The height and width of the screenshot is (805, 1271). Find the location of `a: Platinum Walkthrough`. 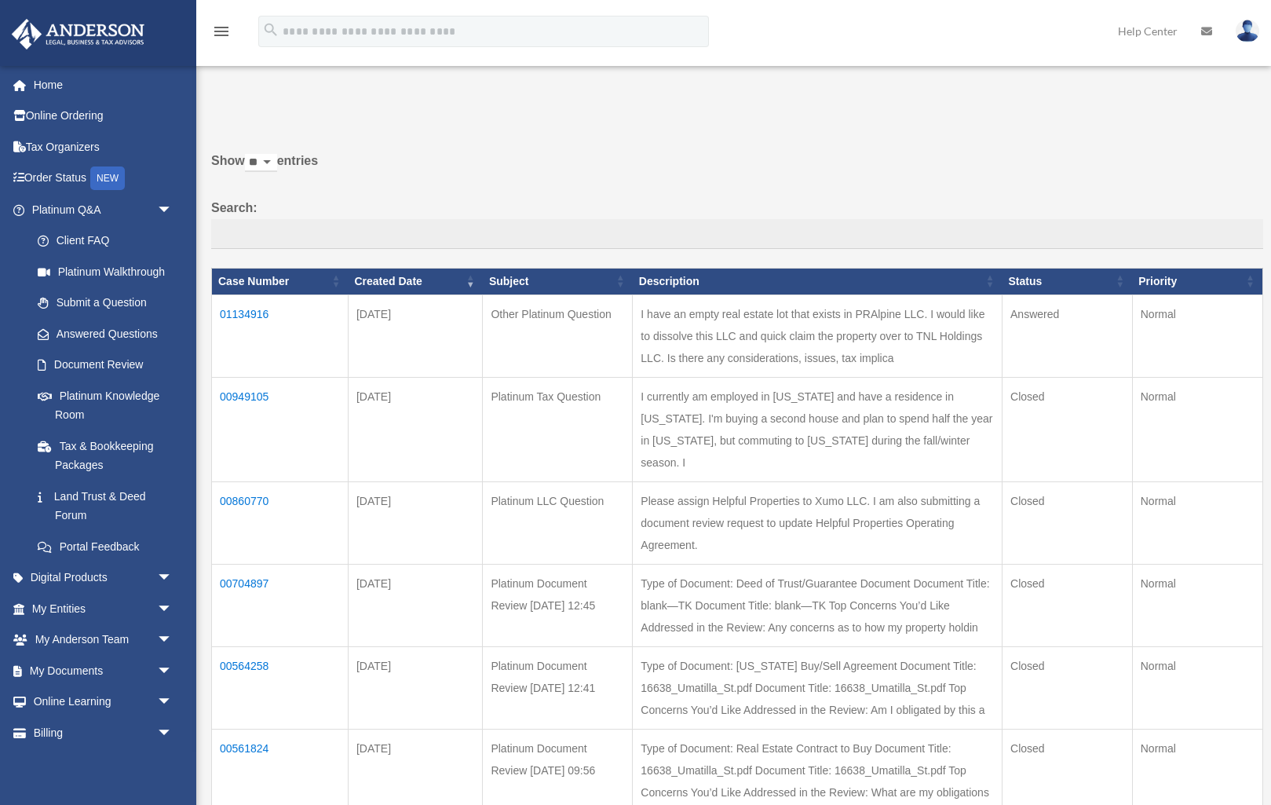

a: Platinum Walkthrough is located at coordinates (105, 272).